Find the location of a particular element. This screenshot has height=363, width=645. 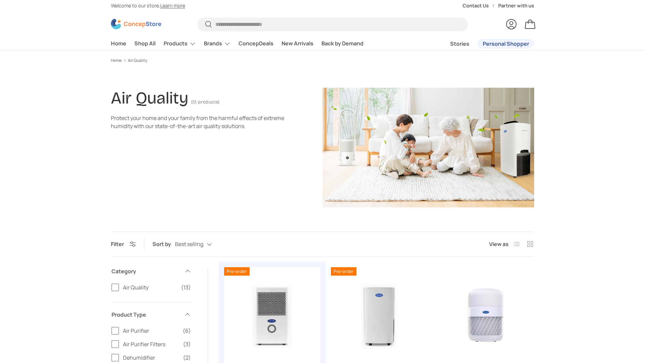

a: Brands is located at coordinates (217, 44).